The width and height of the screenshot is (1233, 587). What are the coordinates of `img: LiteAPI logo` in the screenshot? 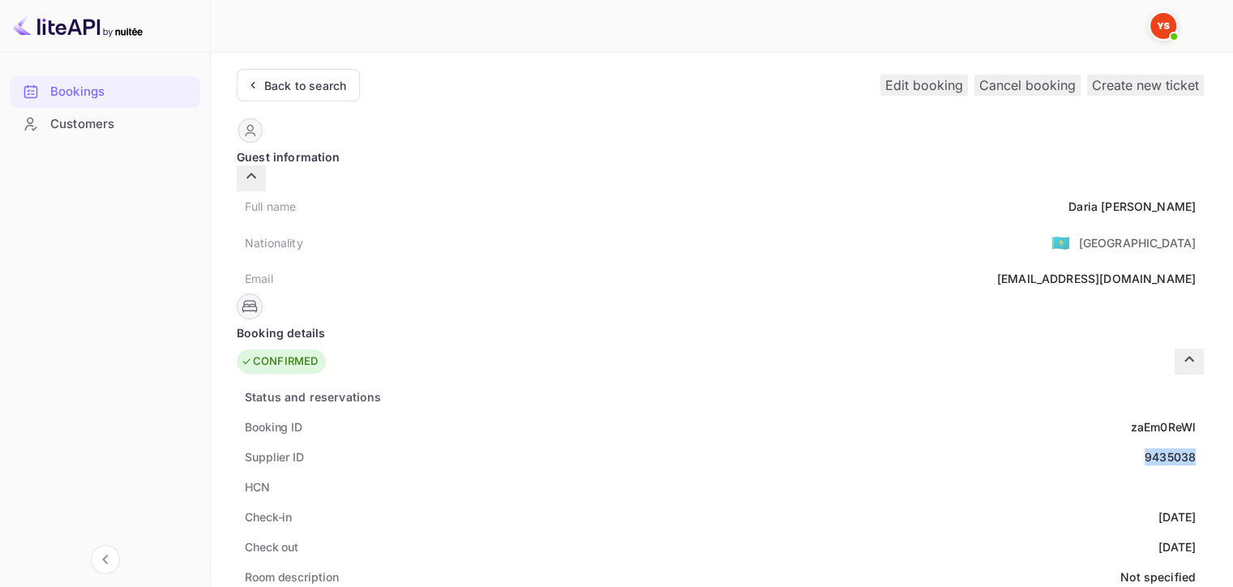 It's located at (78, 26).